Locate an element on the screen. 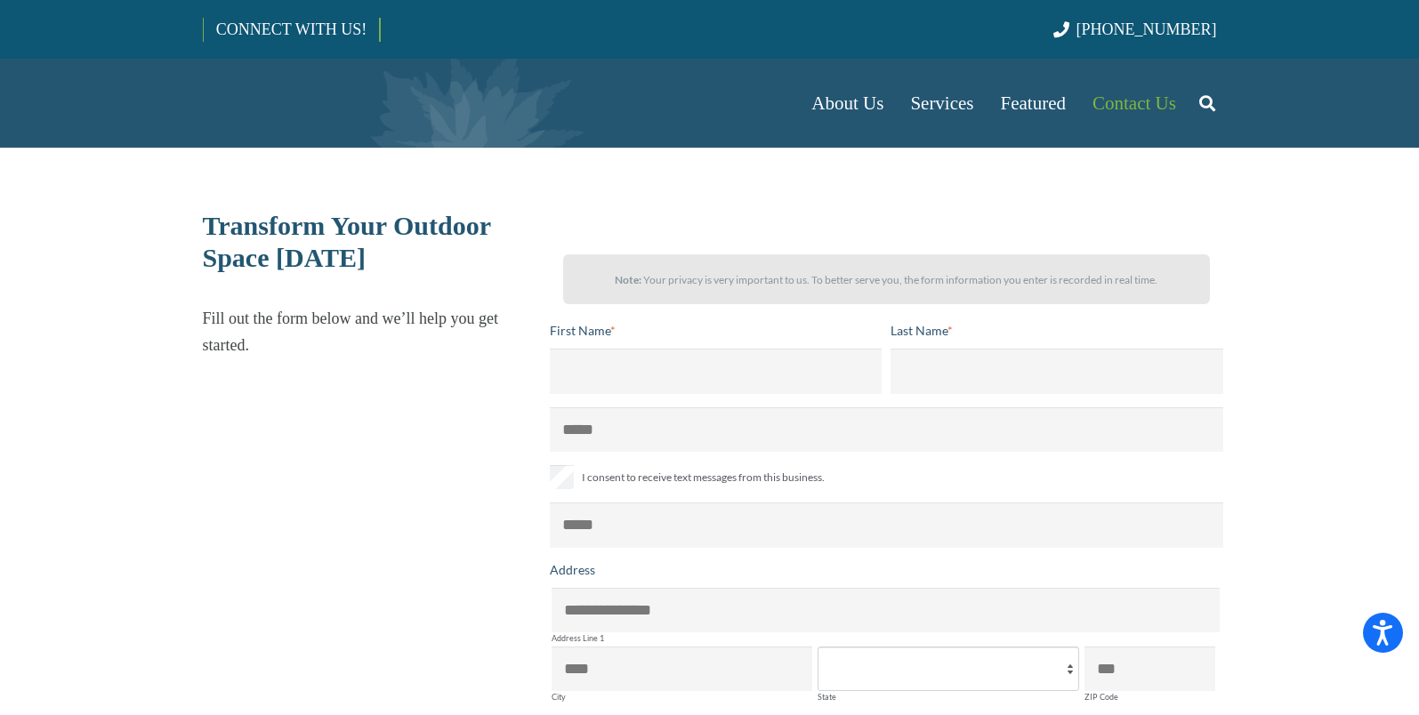 The width and height of the screenshot is (1419, 715). a: About Us is located at coordinates (847, 103).